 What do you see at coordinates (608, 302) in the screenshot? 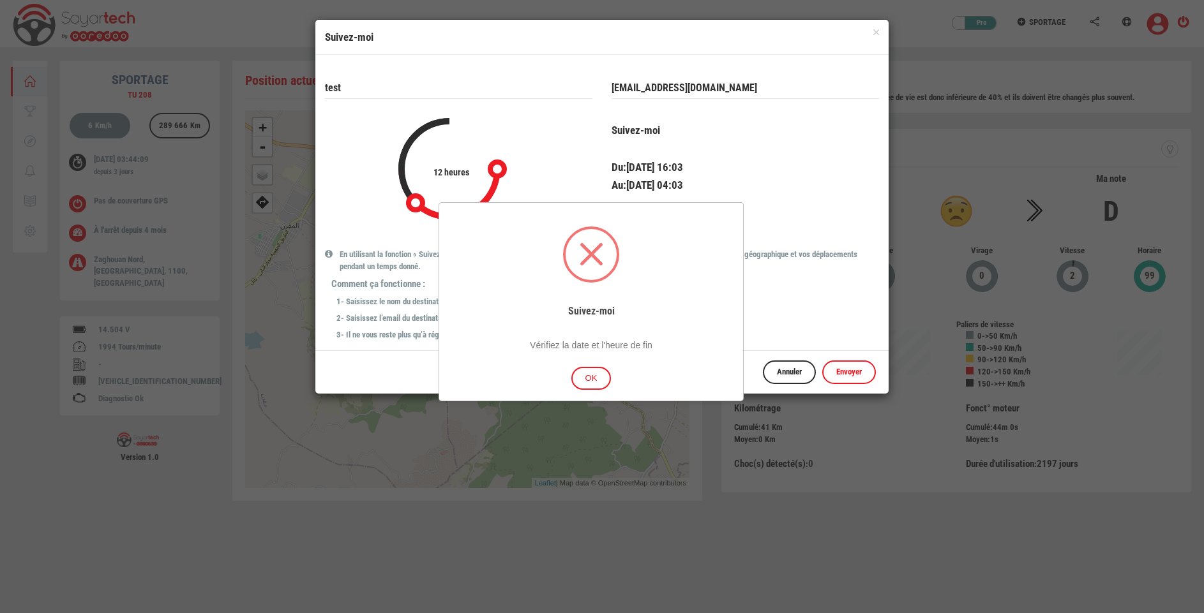
I see `li: 1- Saisissez le nom du destinataire` at bounding box center [608, 302].